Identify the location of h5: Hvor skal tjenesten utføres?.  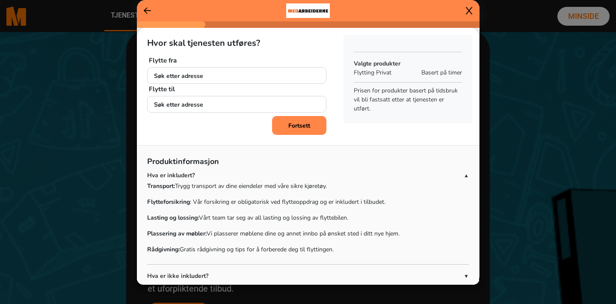
(237, 43).